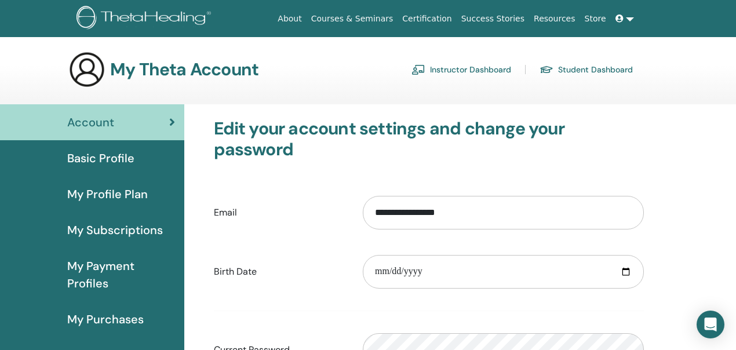 The image size is (736, 350). I want to click on img: generic-user-icon.jpg, so click(87, 70).